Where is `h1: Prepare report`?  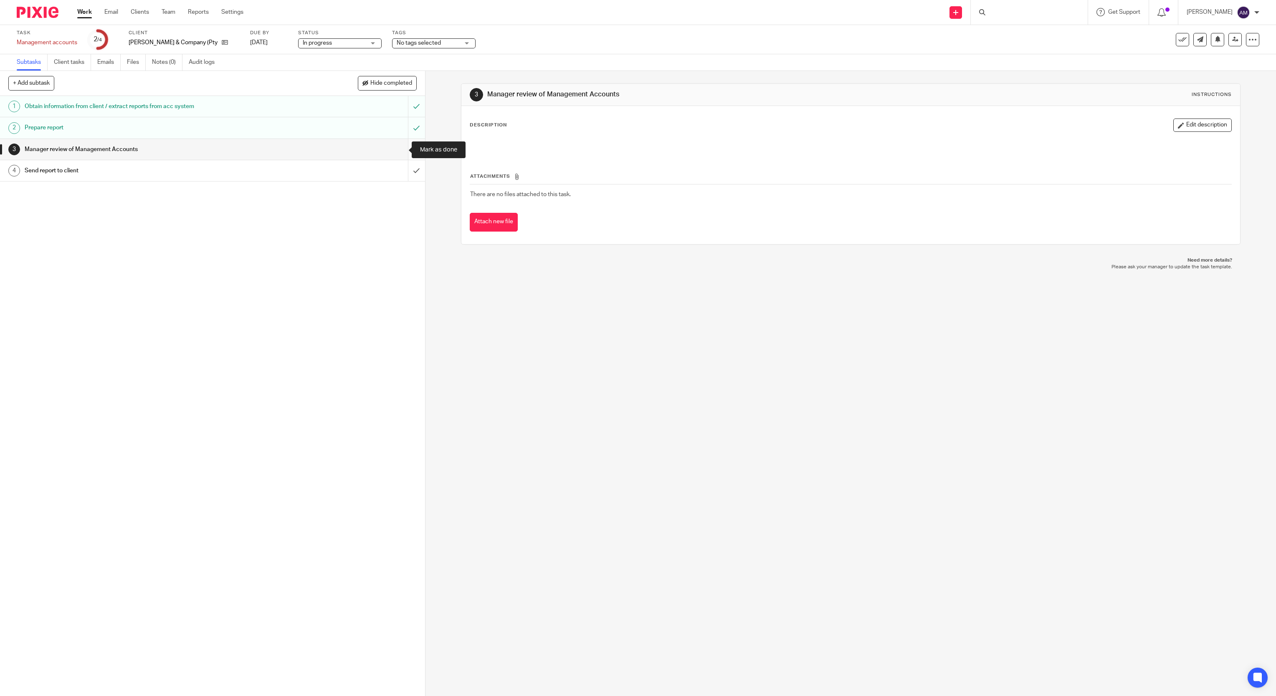 h1: Prepare report is located at coordinates (149, 128).